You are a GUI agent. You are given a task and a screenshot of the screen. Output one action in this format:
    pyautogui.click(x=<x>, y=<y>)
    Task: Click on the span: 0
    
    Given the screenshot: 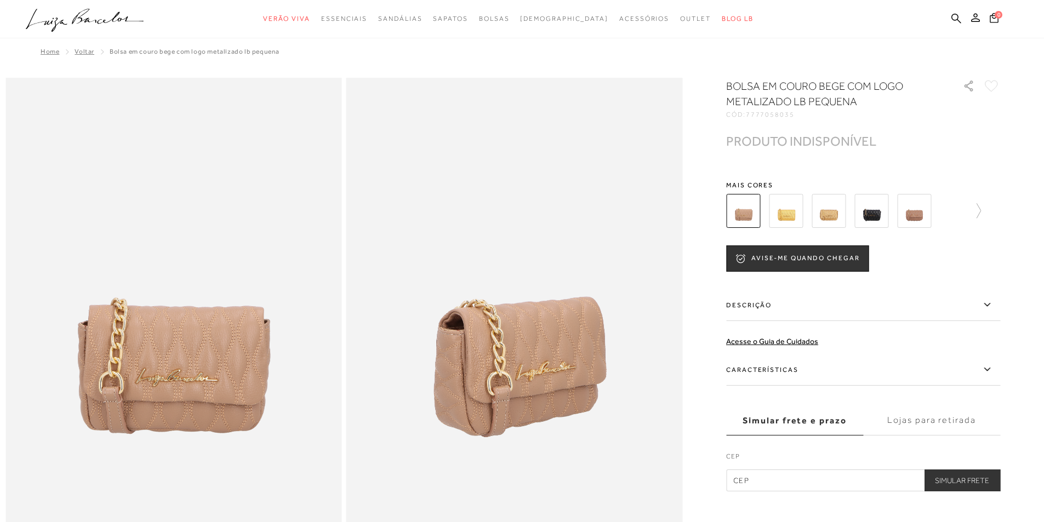 What is the action you would take?
    pyautogui.click(x=999, y=15)
    